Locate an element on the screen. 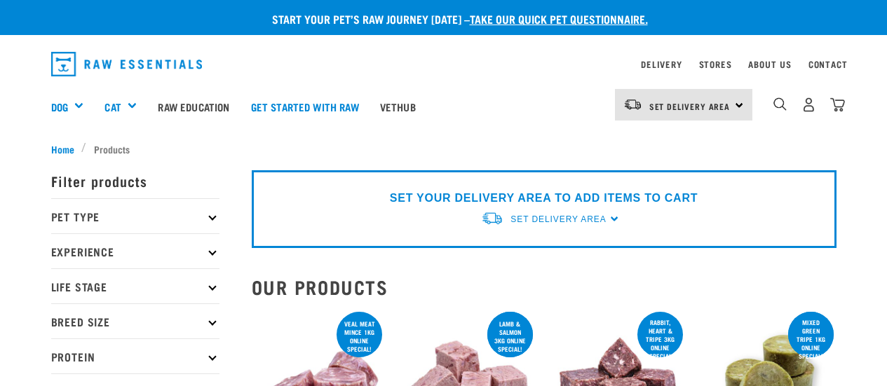 The height and width of the screenshot is (386, 887). img: user.png is located at coordinates (809, 105).